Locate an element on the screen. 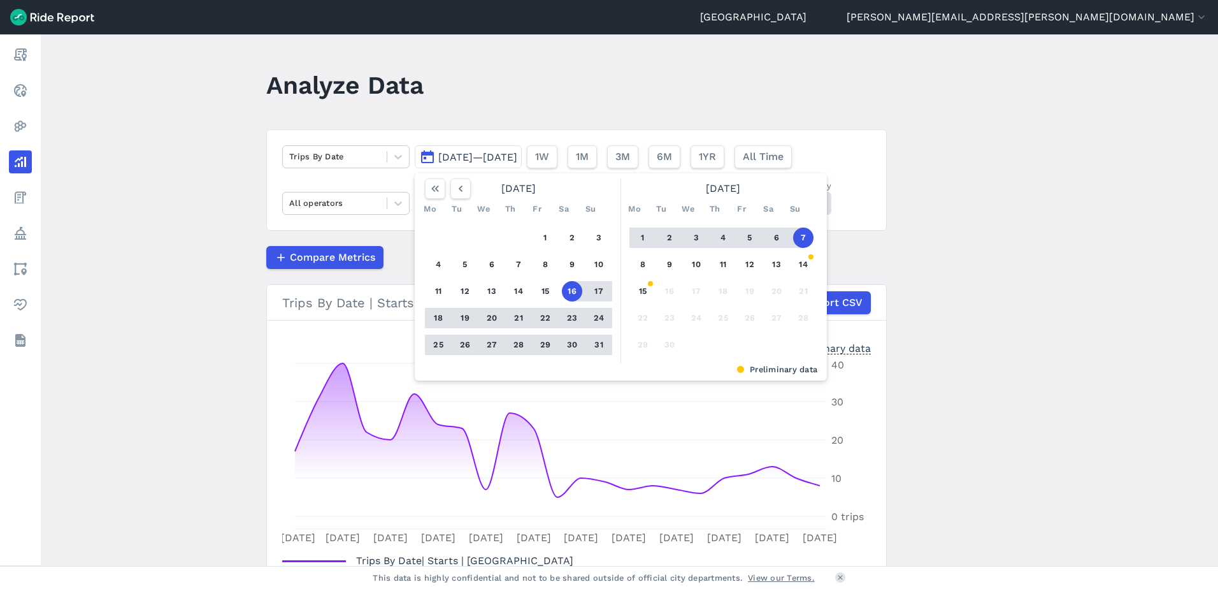 The width and height of the screenshot is (1218, 589). span: 6M is located at coordinates (665, 157).